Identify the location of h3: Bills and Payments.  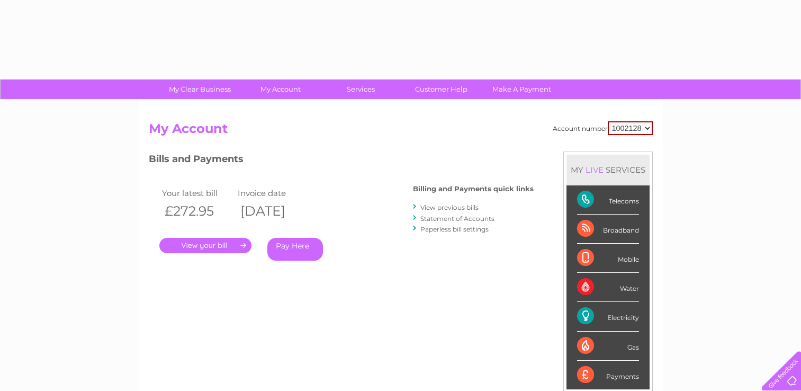
(341, 160).